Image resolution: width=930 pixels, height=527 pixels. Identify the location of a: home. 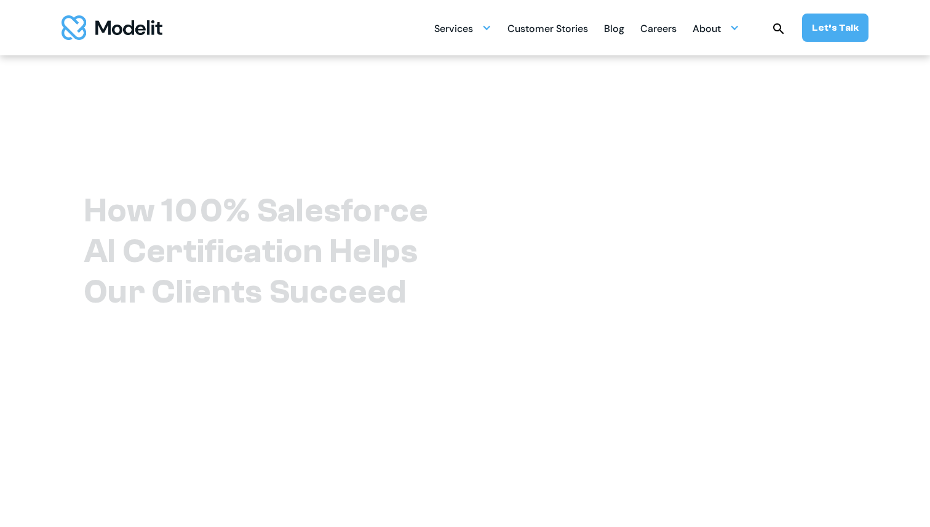
(112, 28).